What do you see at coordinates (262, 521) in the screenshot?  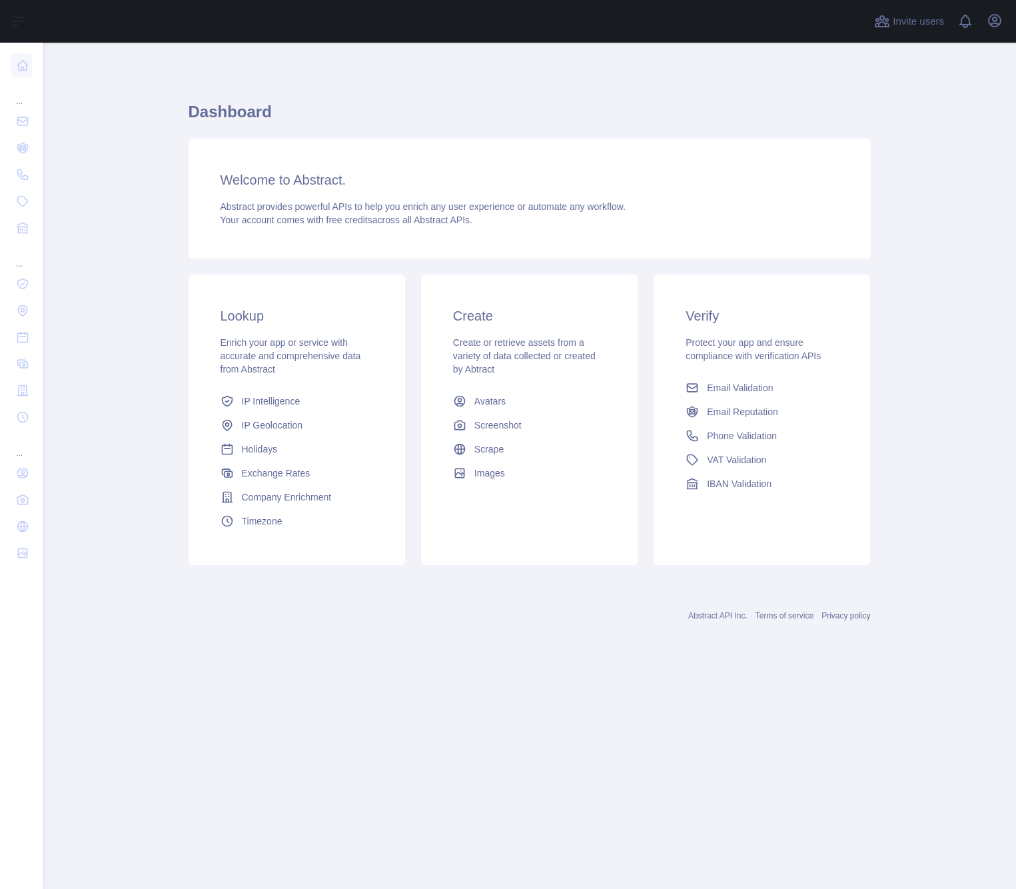 I see `span: Timezone` at bounding box center [262, 521].